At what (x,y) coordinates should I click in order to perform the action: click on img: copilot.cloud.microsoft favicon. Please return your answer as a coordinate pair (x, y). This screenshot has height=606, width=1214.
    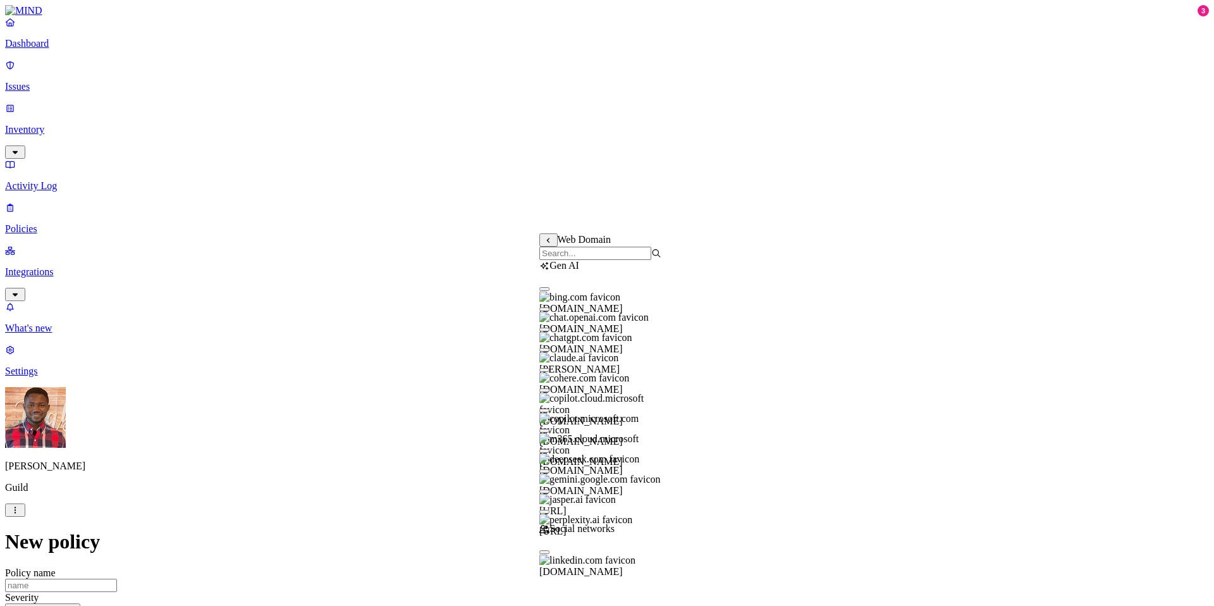
    Looking at the image, I should click on (600, 404).